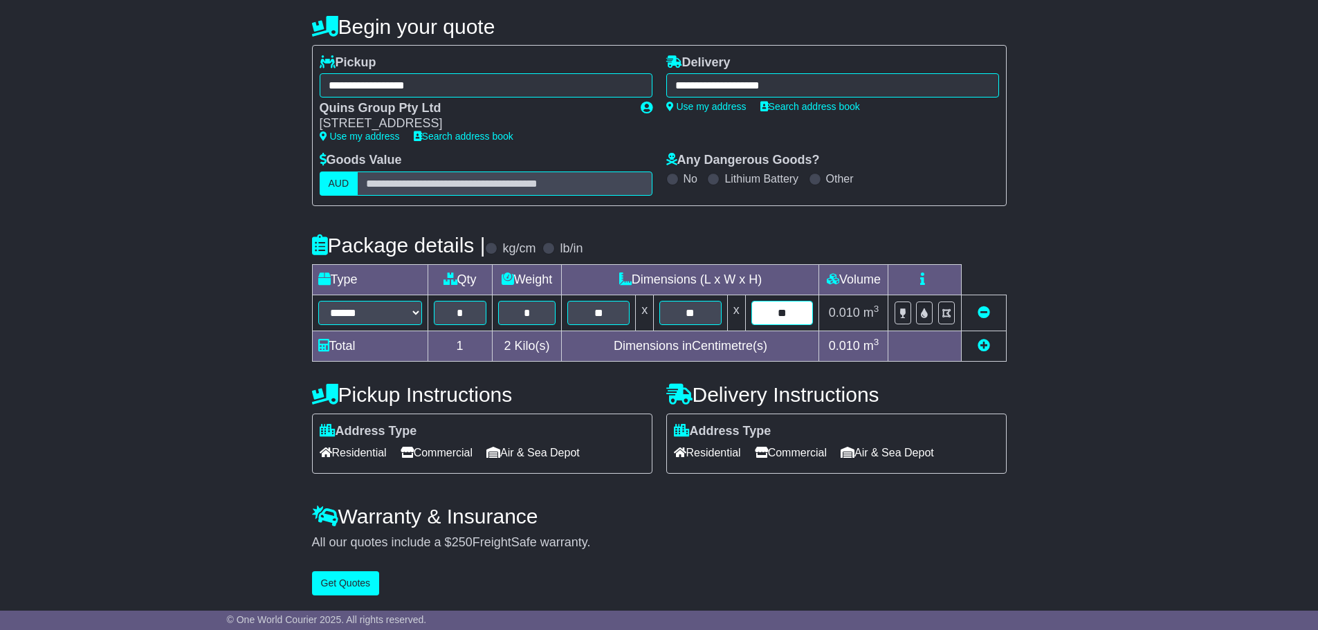 The width and height of the screenshot is (1318, 630). I want to click on label: lb/in, so click(571, 249).